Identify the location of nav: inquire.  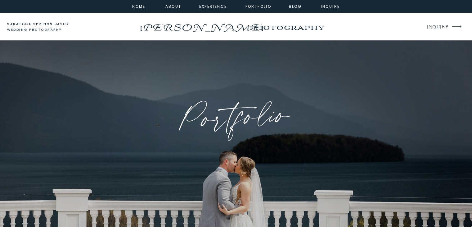
(331, 6).